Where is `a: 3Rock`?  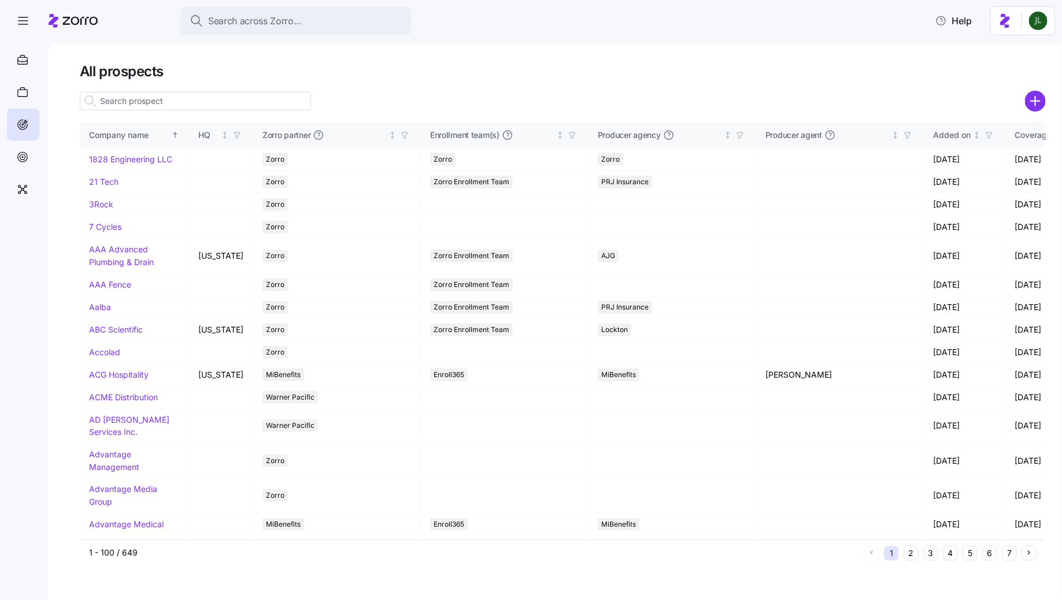
a: 3Rock is located at coordinates (101, 204).